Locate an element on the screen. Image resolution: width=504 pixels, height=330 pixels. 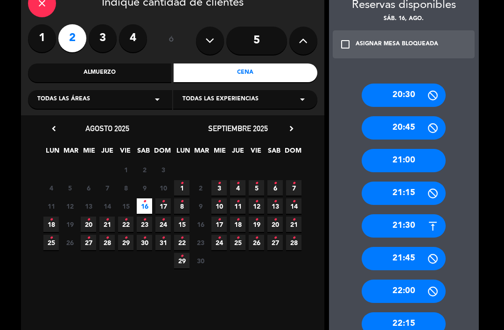
span: 6 is located at coordinates (275, 188).